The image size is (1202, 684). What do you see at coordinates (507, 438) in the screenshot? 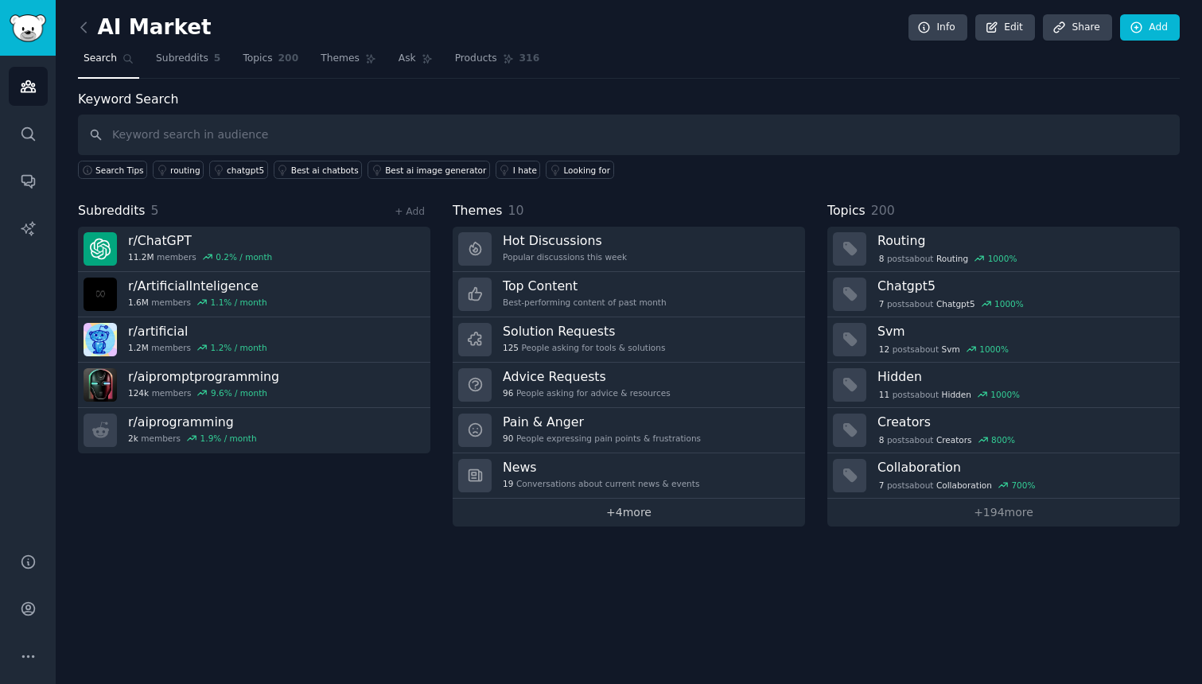
I see `span: 90` at bounding box center [507, 438].